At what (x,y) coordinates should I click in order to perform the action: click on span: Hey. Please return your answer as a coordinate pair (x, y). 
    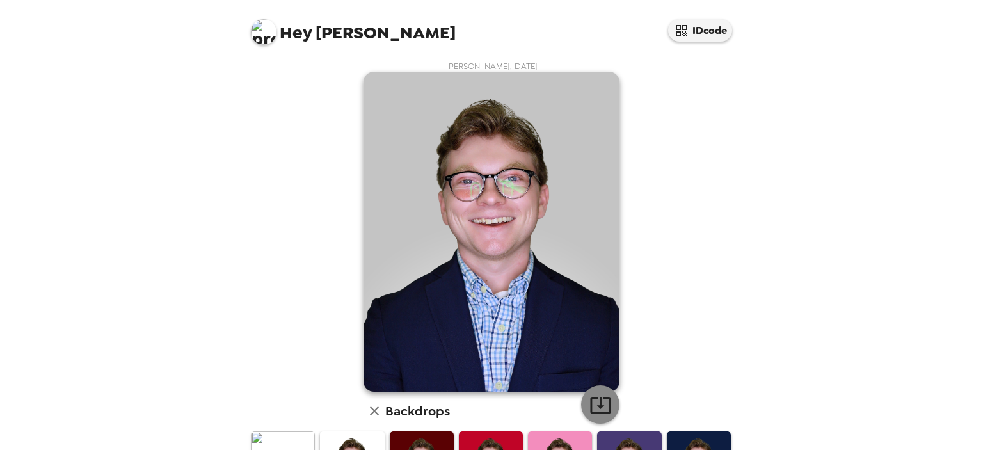
    Looking at the image, I should click on (296, 33).